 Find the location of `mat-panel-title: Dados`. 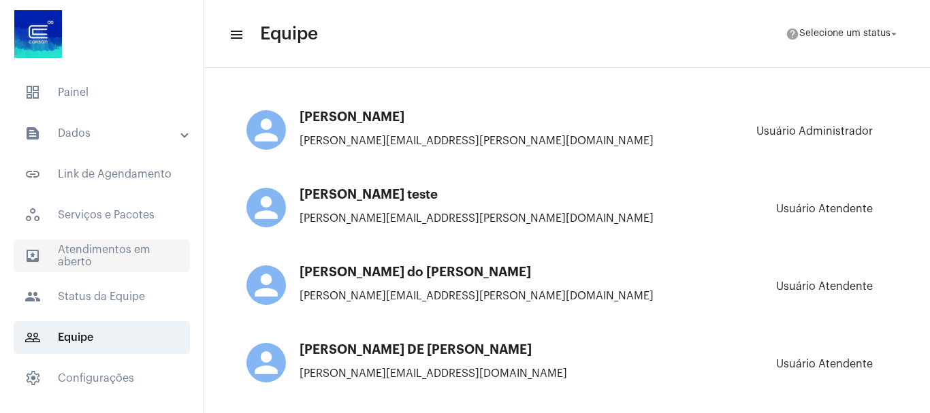

mat-panel-title: Dados is located at coordinates (103, 133).